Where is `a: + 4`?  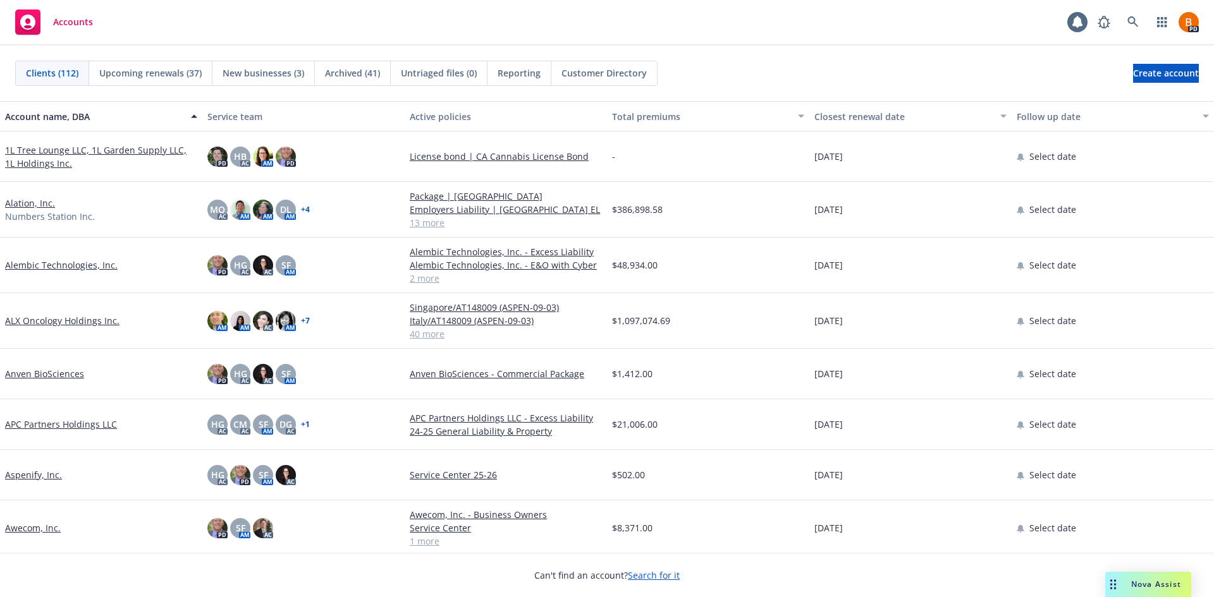
a: + 4 is located at coordinates (305, 210).